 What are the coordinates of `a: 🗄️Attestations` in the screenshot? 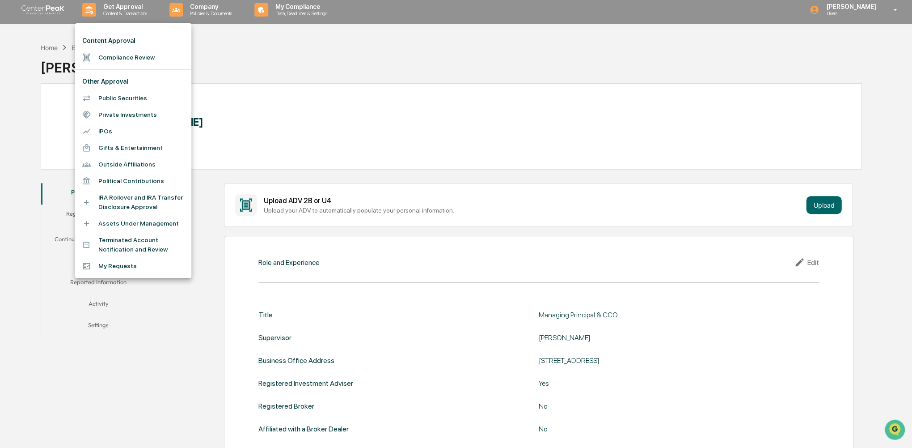 It's located at (88, 116).